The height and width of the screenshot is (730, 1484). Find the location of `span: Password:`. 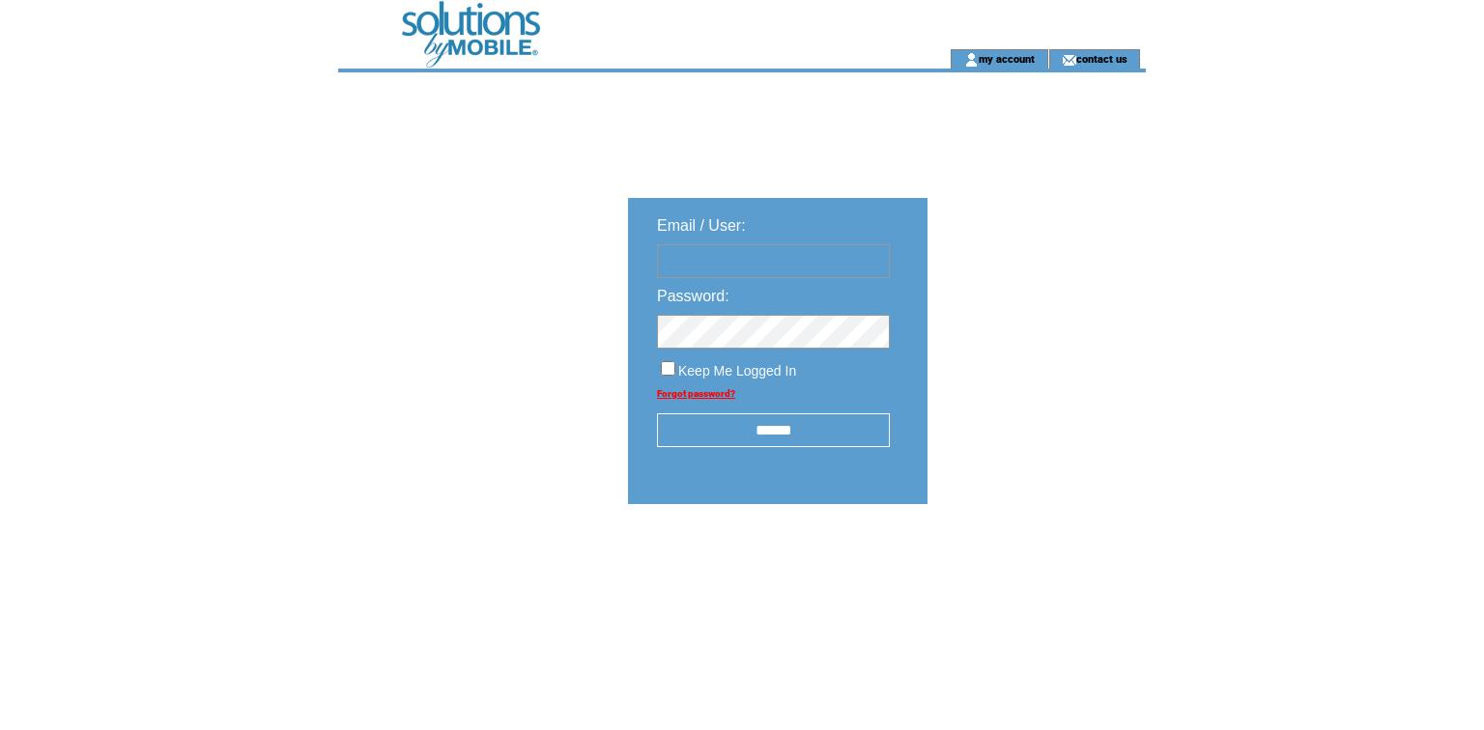

span: Password: is located at coordinates (693, 296).